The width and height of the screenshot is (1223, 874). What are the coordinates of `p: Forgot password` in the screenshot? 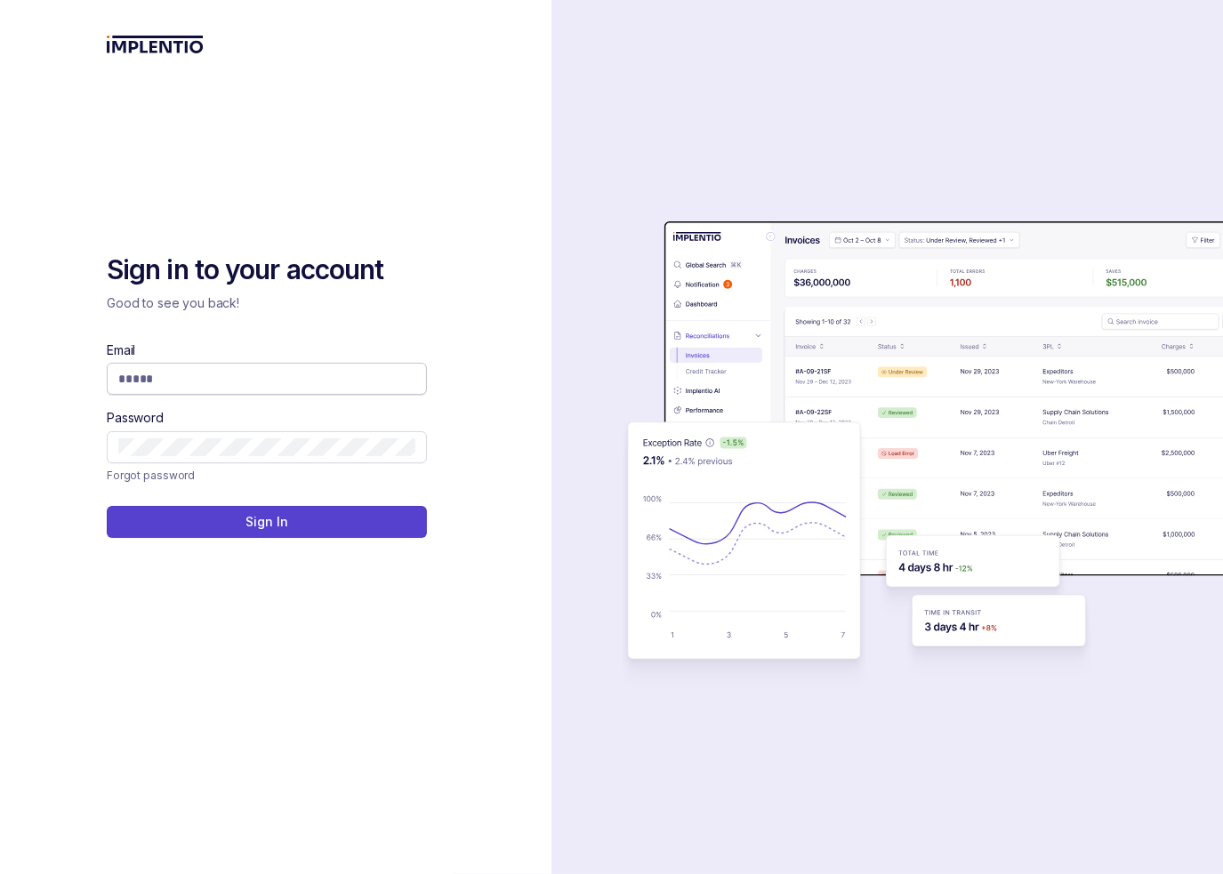 It's located at (150, 476).